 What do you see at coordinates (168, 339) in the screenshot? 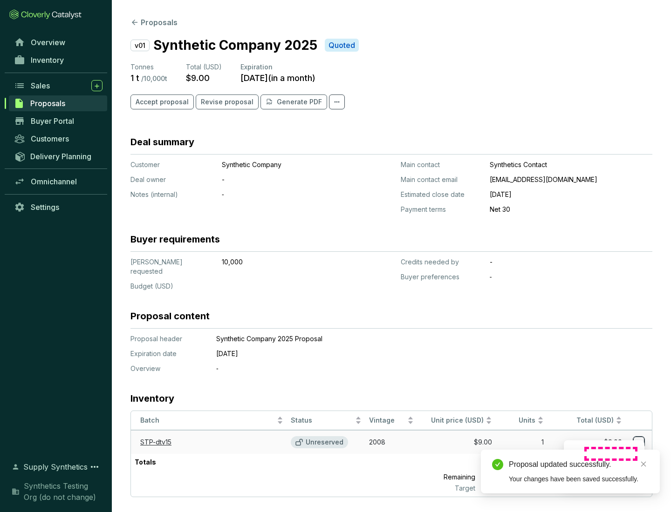
I see `p: Proposal header` at bounding box center [168, 339].